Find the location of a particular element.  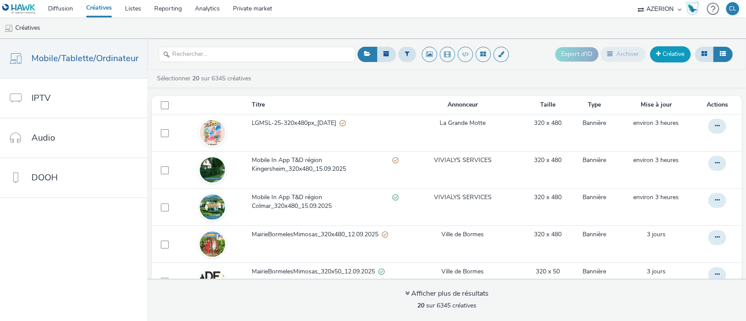

th: Titre is located at coordinates (327, 105).